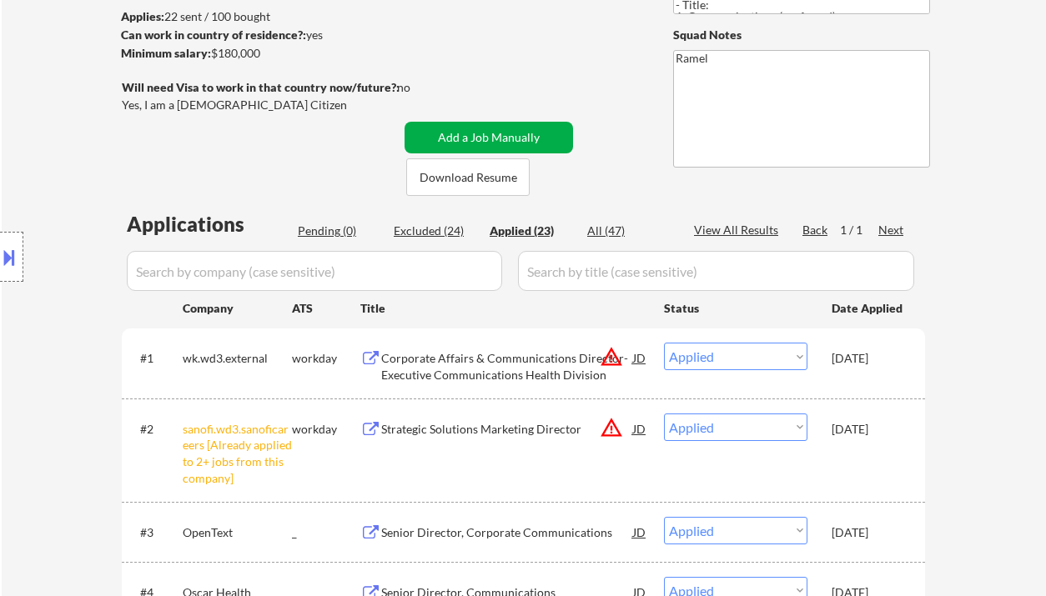 This screenshot has width=1046, height=596. Describe the element at coordinates (892, 230) in the screenshot. I see `div: Next` at that location.